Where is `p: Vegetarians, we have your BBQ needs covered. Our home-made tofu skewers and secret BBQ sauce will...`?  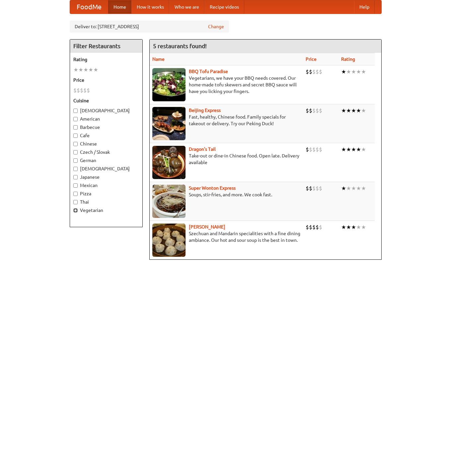
p: Vegetarians, we have your BBQ needs covered. Our home-made tofu skewers and secret BBQ sauce will... is located at coordinates (226, 85).